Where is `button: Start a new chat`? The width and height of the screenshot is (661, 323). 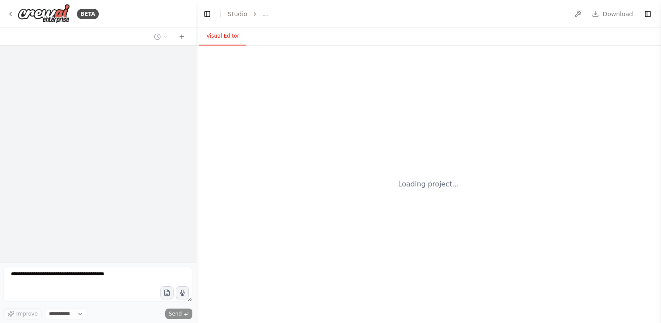
button: Start a new chat is located at coordinates (182, 37).